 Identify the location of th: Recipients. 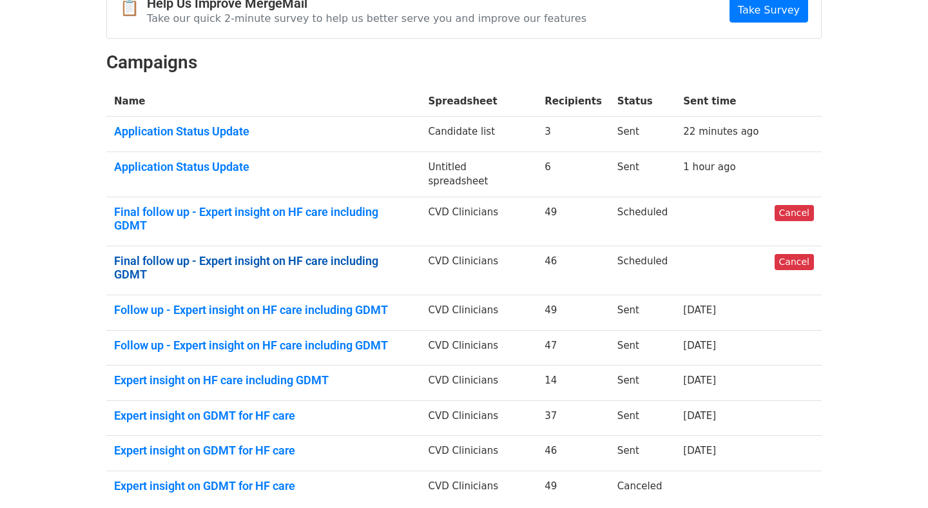
(573, 101).